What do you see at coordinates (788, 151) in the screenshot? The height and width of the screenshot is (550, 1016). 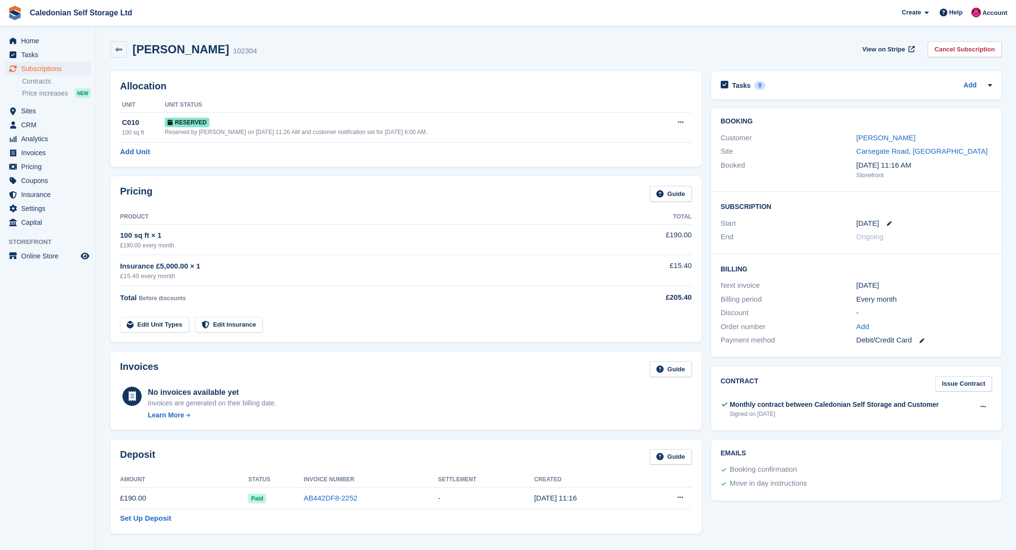 I see `div: Site` at bounding box center [788, 151].